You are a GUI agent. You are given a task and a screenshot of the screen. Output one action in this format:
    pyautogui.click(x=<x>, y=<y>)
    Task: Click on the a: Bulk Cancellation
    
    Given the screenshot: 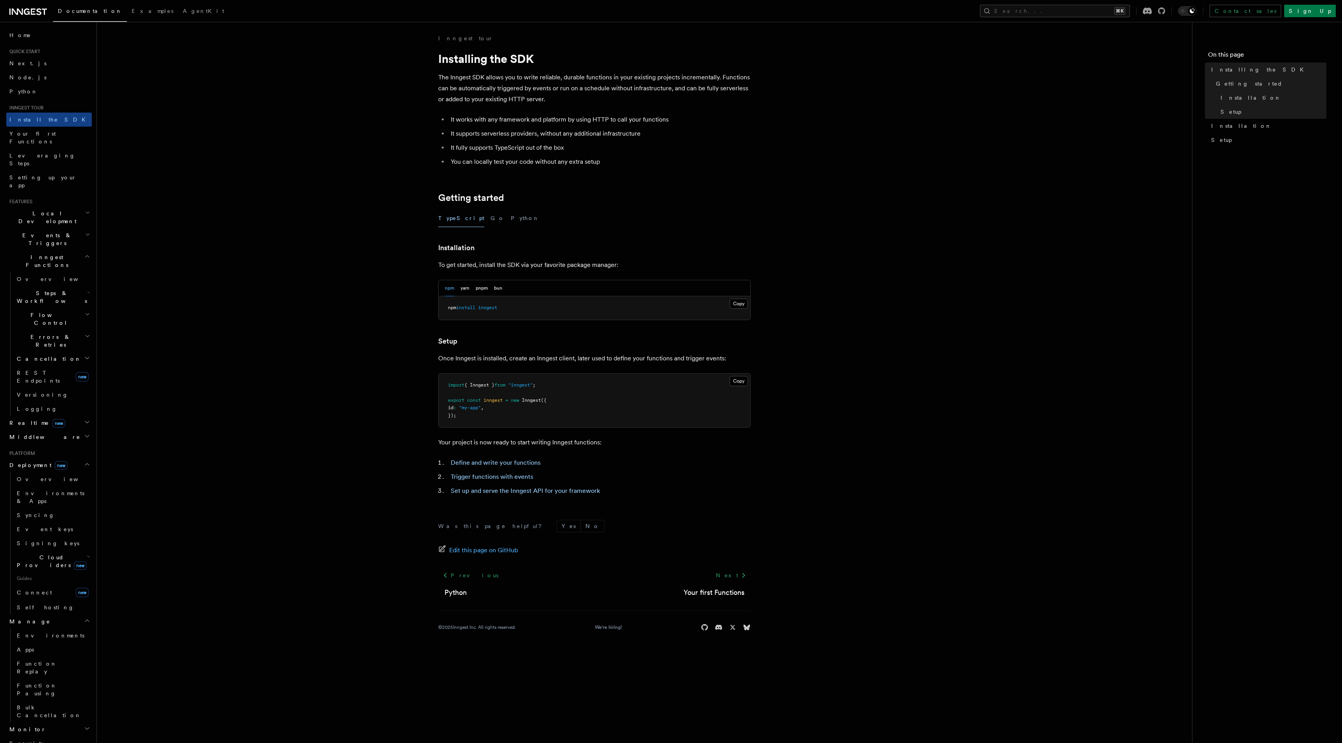 What is the action you would take?
    pyautogui.click(x=53, y=711)
    